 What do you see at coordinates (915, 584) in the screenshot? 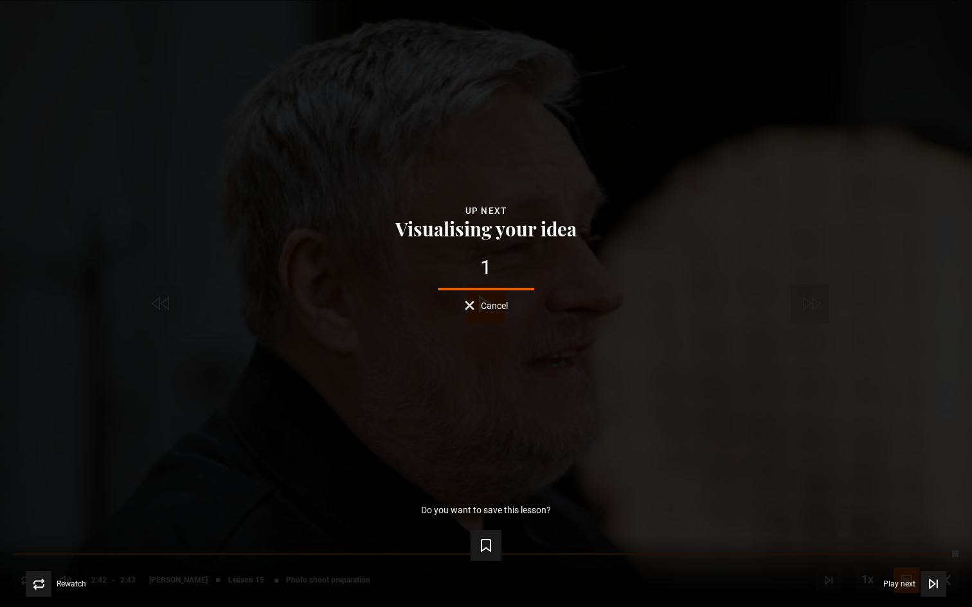
I see `button: Play next` at bounding box center [915, 584].